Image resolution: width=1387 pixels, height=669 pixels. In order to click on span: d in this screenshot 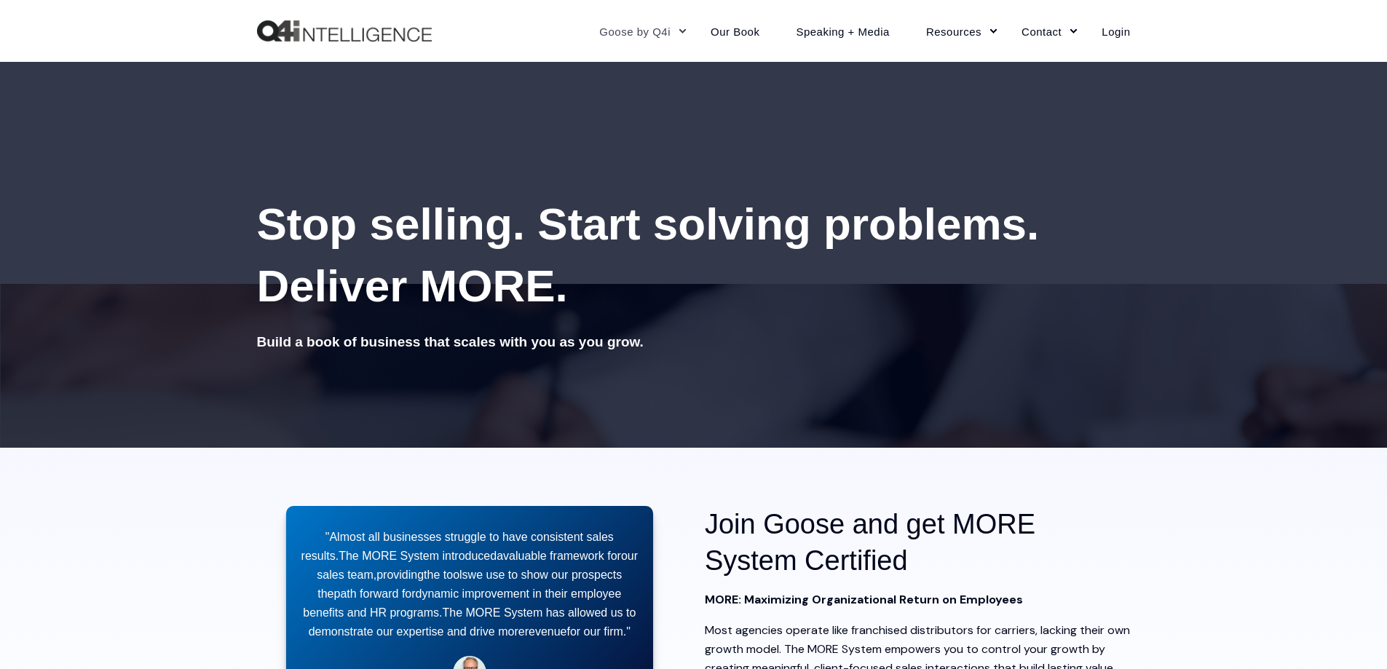, I will do `click(493, 555)`.